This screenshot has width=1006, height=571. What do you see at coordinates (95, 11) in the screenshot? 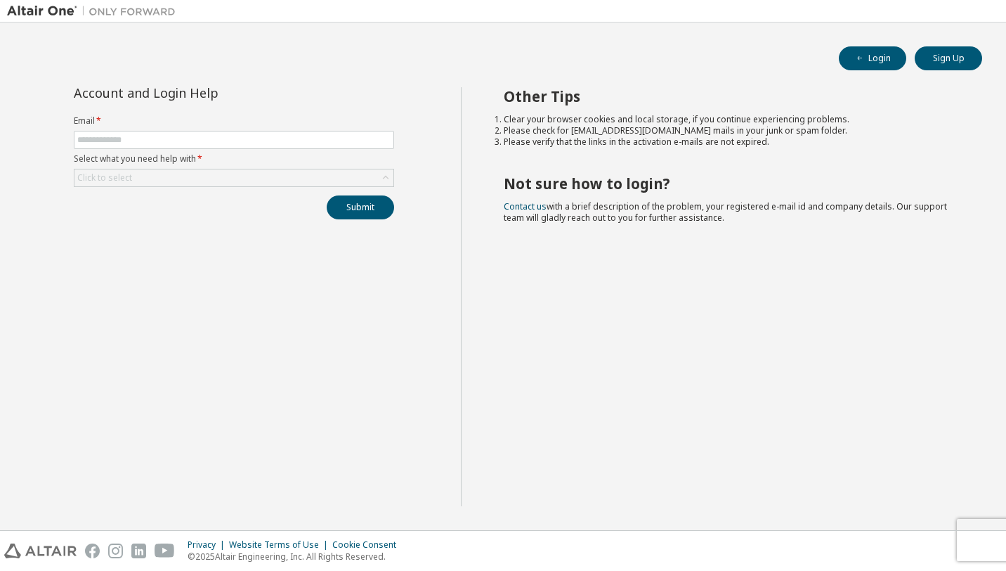
I see `img: Altair One` at bounding box center [95, 11].